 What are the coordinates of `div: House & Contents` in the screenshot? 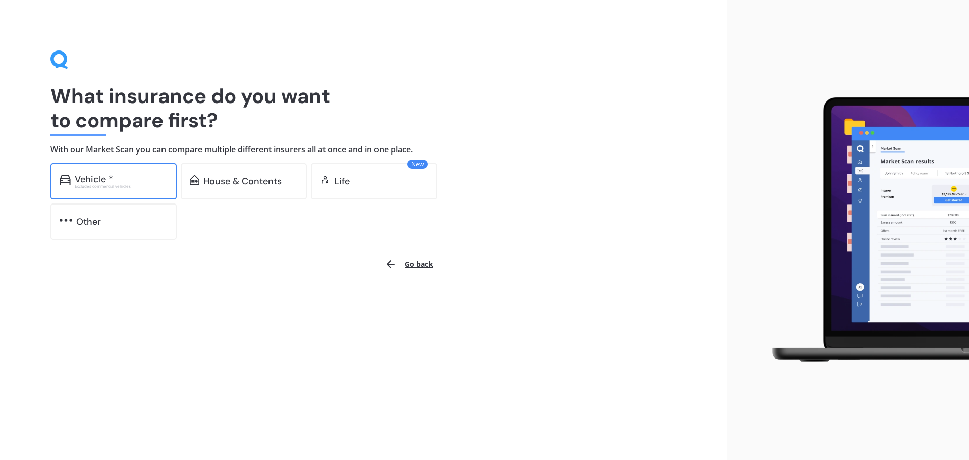 It's located at (242, 181).